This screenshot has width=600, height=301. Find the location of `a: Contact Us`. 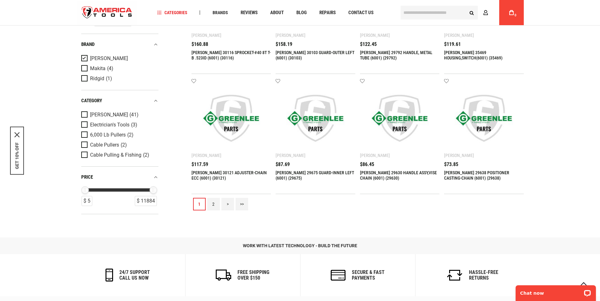

a: Contact Us is located at coordinates (361, 13).